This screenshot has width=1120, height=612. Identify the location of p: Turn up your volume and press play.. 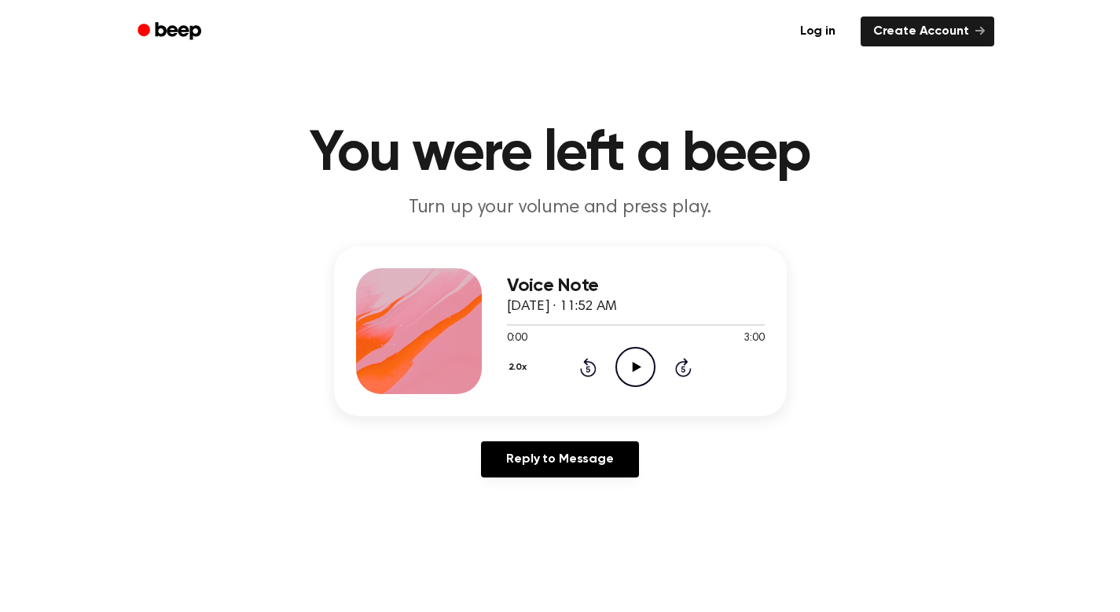
(560, 208).